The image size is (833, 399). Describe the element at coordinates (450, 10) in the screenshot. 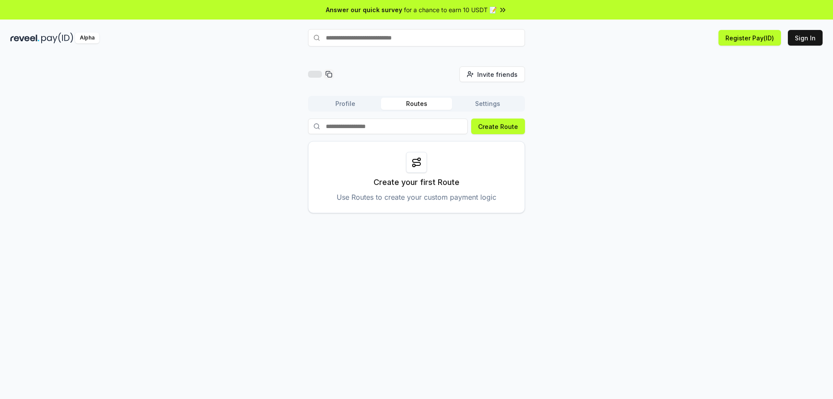

I see `span: for a chance to earn 10 USDT 📝` at that location.